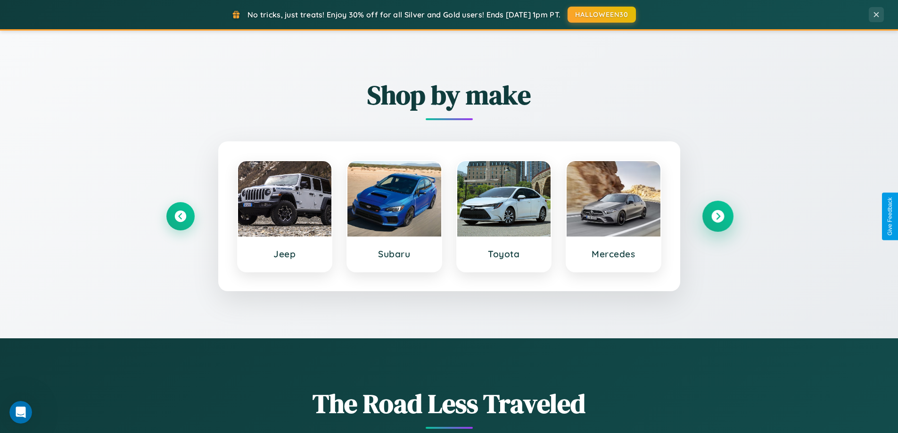 This screenshot has height=433, width=898. What do you see at coordinates (394, 254) in the screenshot?
I see `h3: Subaru` at bounding box center [394, 254].